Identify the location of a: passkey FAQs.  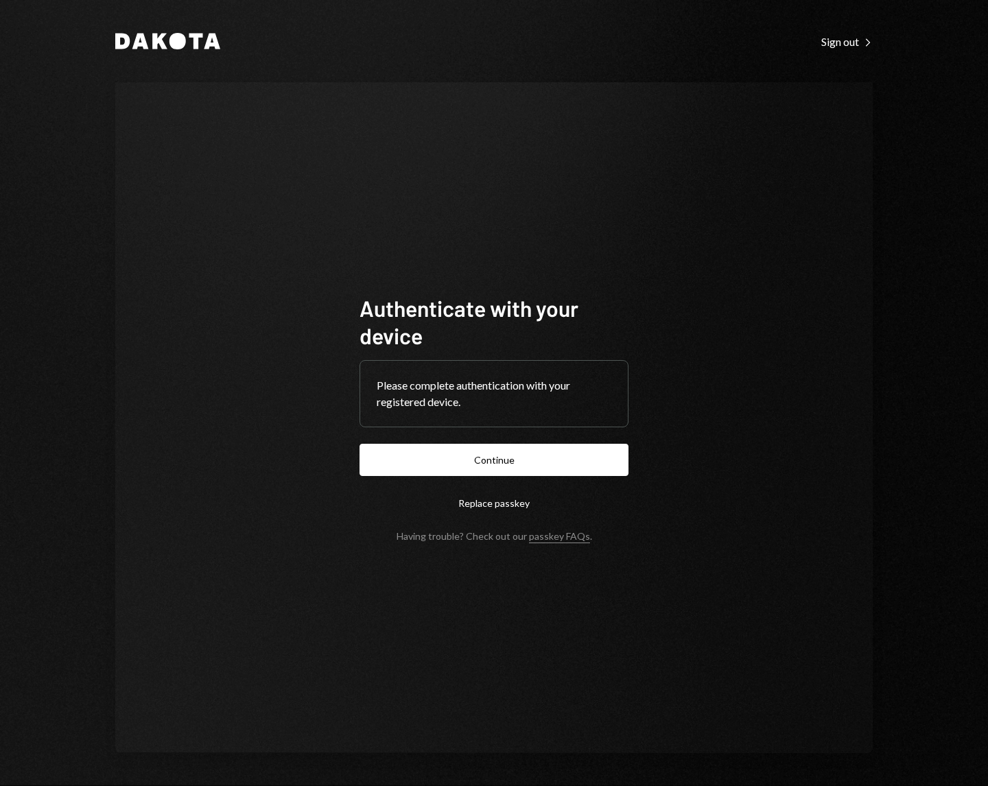
(559, 537).